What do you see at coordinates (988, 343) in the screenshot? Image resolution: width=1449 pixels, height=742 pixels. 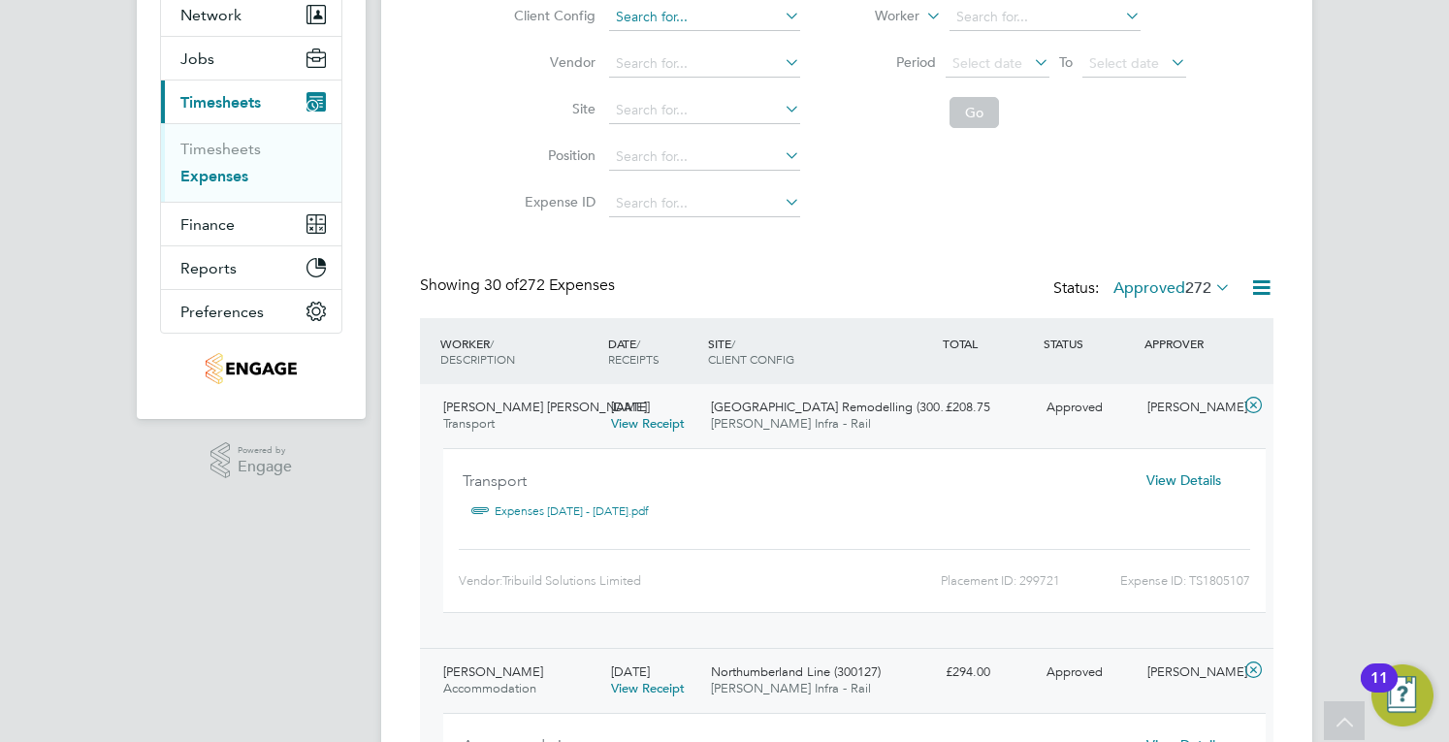 I see `div: TOTAL` at bounding box center [988, 343].